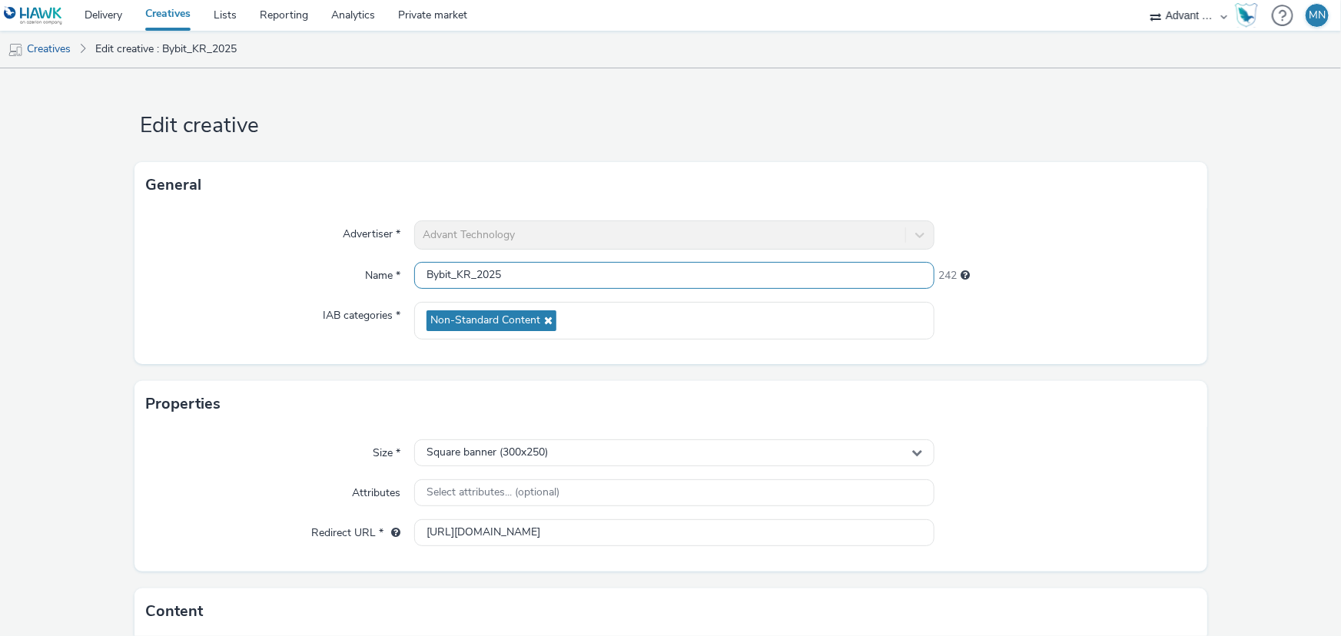 The image size is (1341, 636). What do you see at coordinates (965, 276) in the screenshot?
I see `div: Maximum 255 characters` at bounding box center [965, 276].